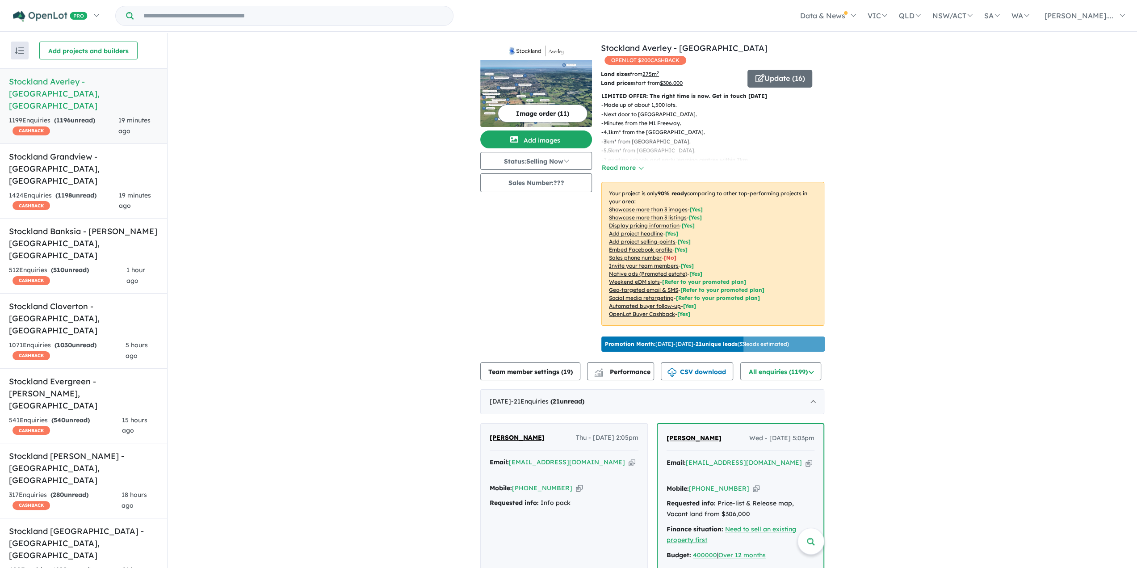 This screenshot has width=1137, height=568. What do you see at coordinates (742, 555) in the screenshot?
I see `a: Over 12 months` at bounding box center [742, 555].